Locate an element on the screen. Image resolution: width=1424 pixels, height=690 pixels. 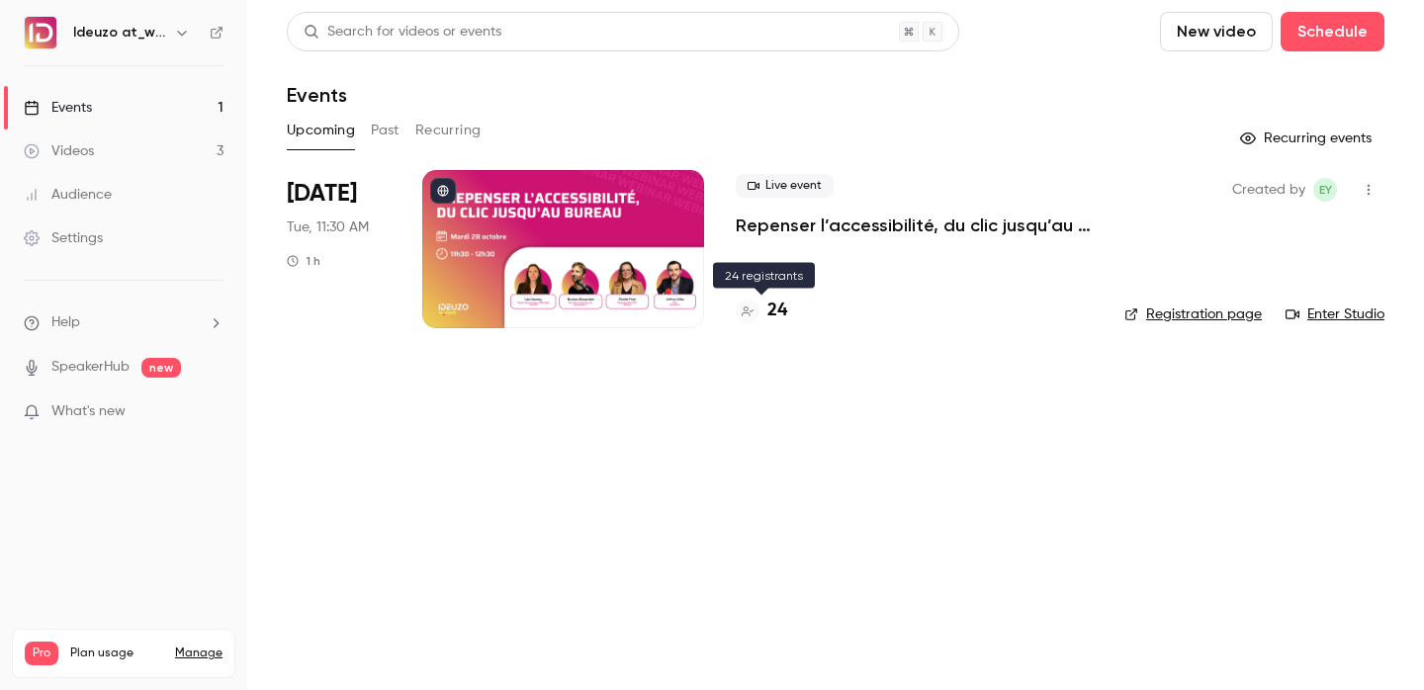
h4: 24 is located at coordinates (777, 310).